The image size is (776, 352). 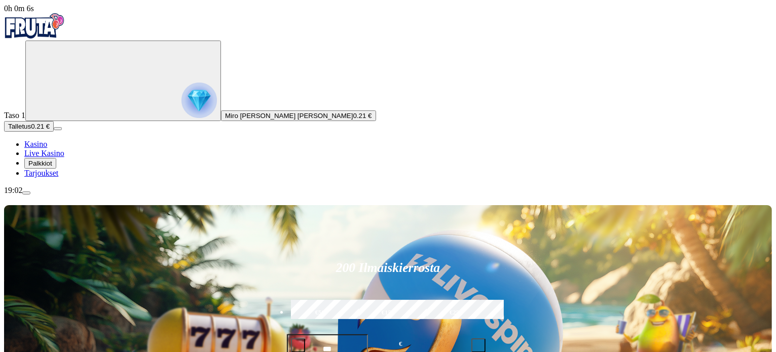 I want to click on a: Kasino, so click(x=35, y=144).